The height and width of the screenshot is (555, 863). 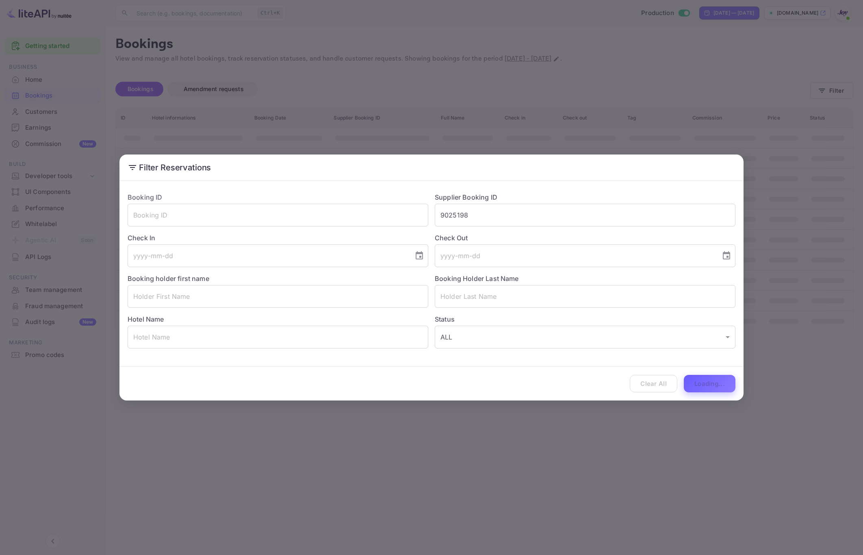 What do you see at coordinates (278, 296) in the screenshot?
I see `input: Holder First Name` at bounding box center [278, 296].